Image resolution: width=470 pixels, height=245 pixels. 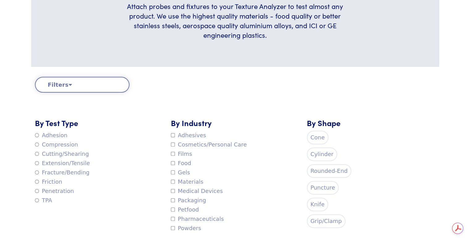 What do you see at coordinates (322, 154) in the screenshot?
I see `label: Cylinder` at bounding box center [322, 154].